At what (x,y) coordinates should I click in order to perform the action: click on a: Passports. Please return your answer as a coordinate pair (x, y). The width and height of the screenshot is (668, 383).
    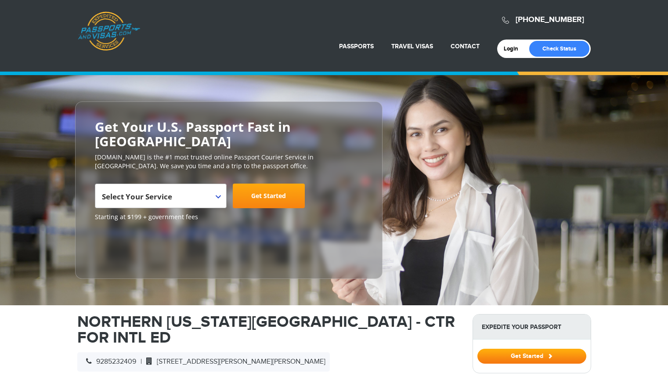
    Looking at the image, I should click on (356, 46).